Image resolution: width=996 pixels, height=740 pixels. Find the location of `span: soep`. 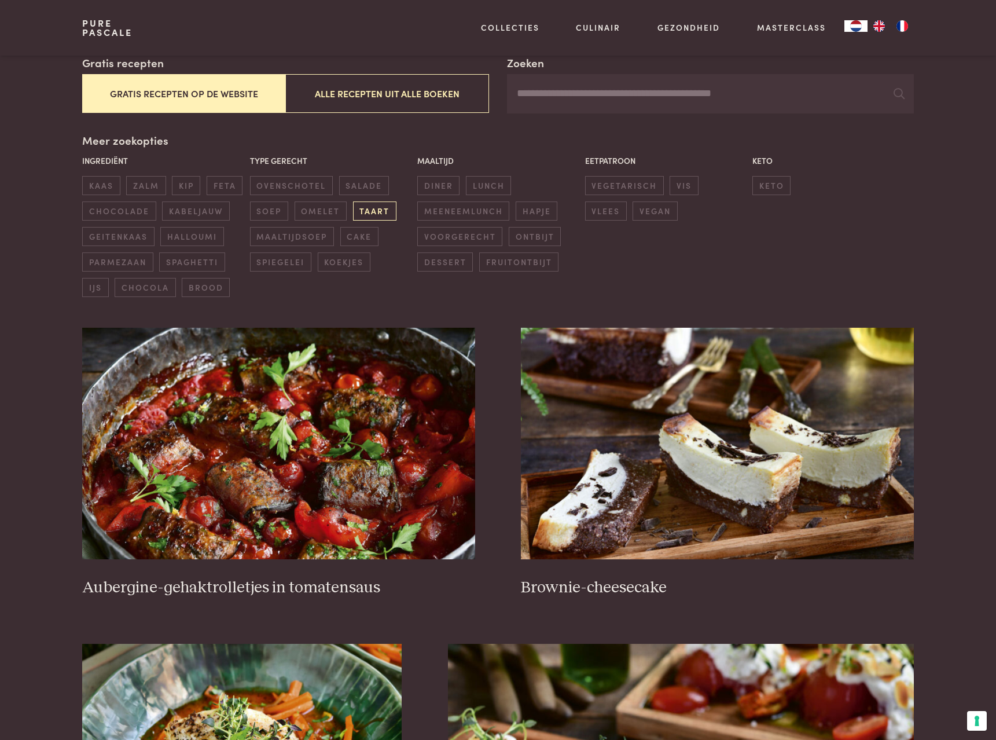

span: soep is located at coordinates (269, 211).